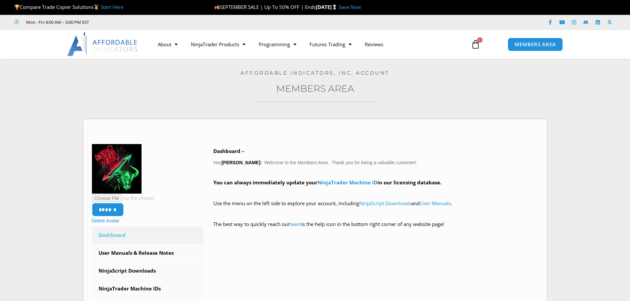  Describe the element at coordinates (315, 89) in the screenshot. I see `a: Members Area` at that location.